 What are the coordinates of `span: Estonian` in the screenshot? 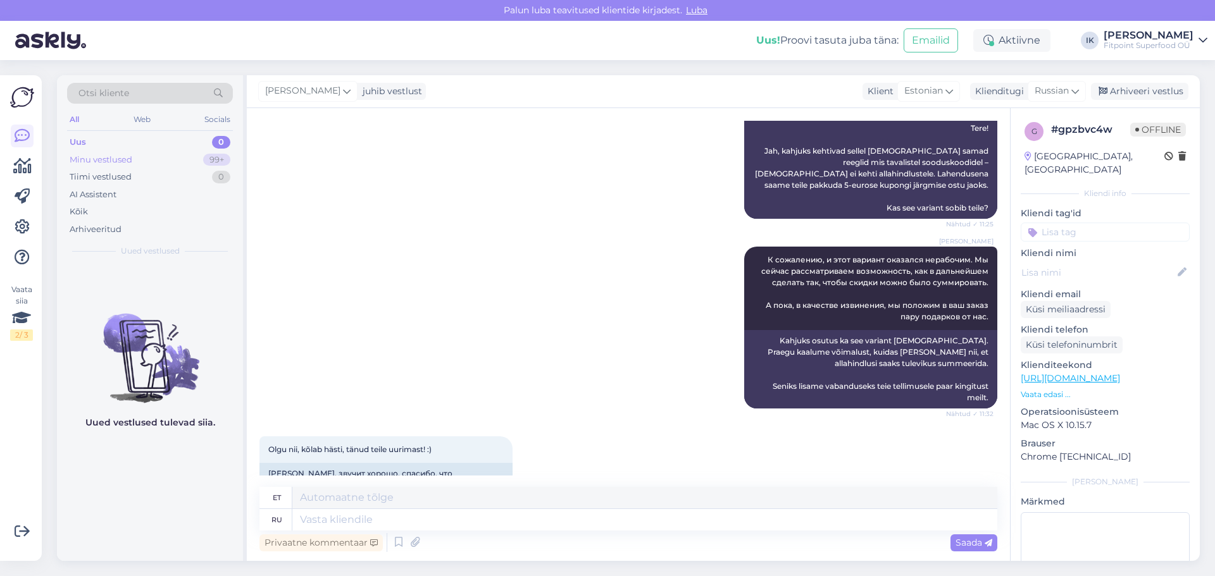 It's located at (923, 91).